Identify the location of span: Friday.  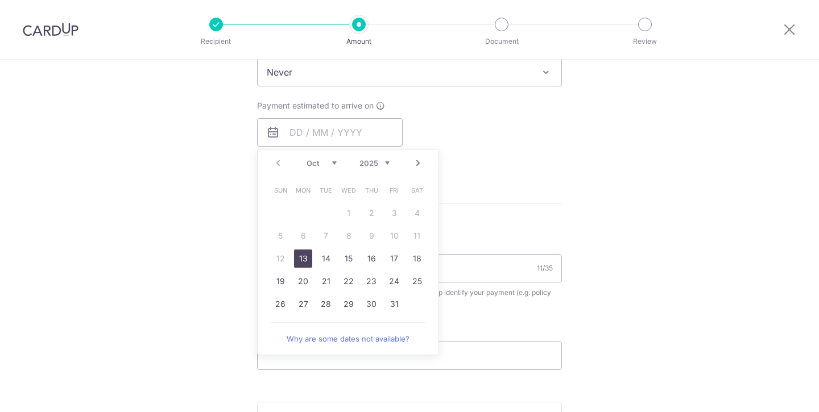
(394, 190).